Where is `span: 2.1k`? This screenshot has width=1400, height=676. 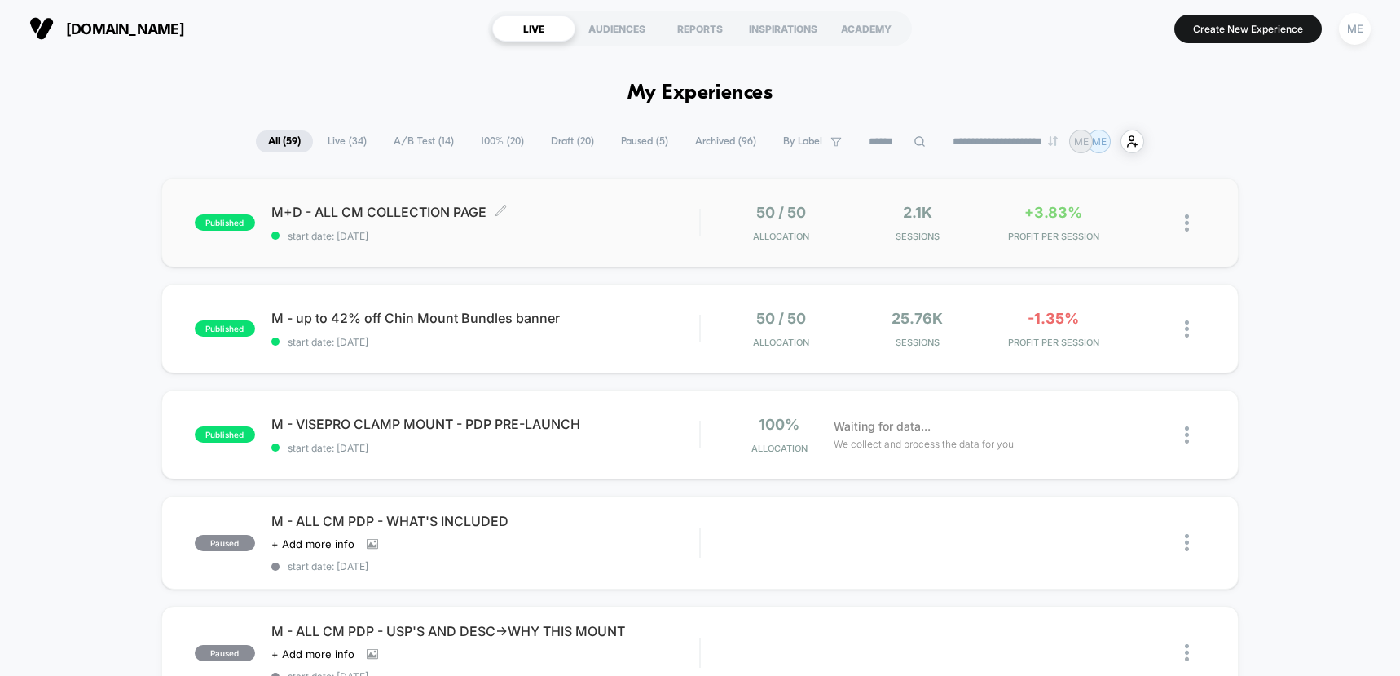
span: 2.1k is located at coordinates (918, 212).